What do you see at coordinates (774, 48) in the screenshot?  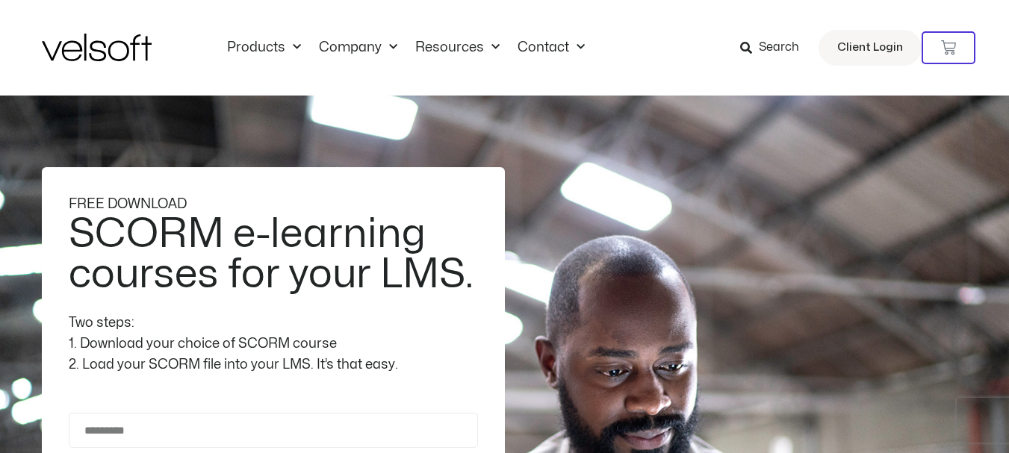 I see `a: Search` at bounding box center [774, 48].